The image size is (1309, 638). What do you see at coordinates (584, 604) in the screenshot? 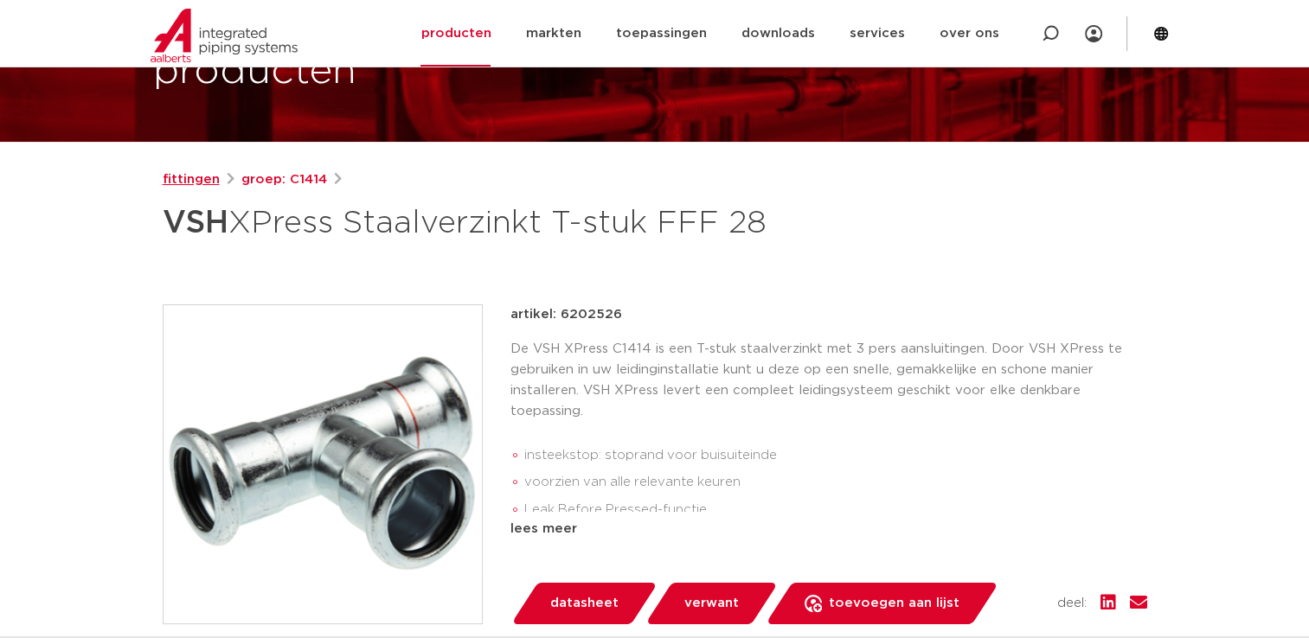
I see `span: datasheet` at bounding box center [584, 604].